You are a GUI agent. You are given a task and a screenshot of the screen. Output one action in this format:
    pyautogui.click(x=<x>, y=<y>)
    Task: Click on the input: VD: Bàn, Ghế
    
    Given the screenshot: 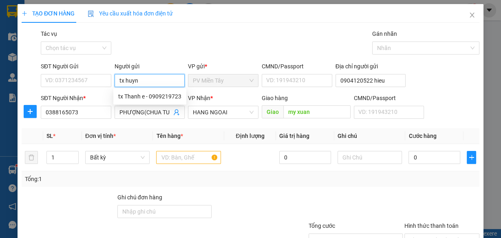 What is the action you would take?
    pyautogui.click(x=188, y=158)
    